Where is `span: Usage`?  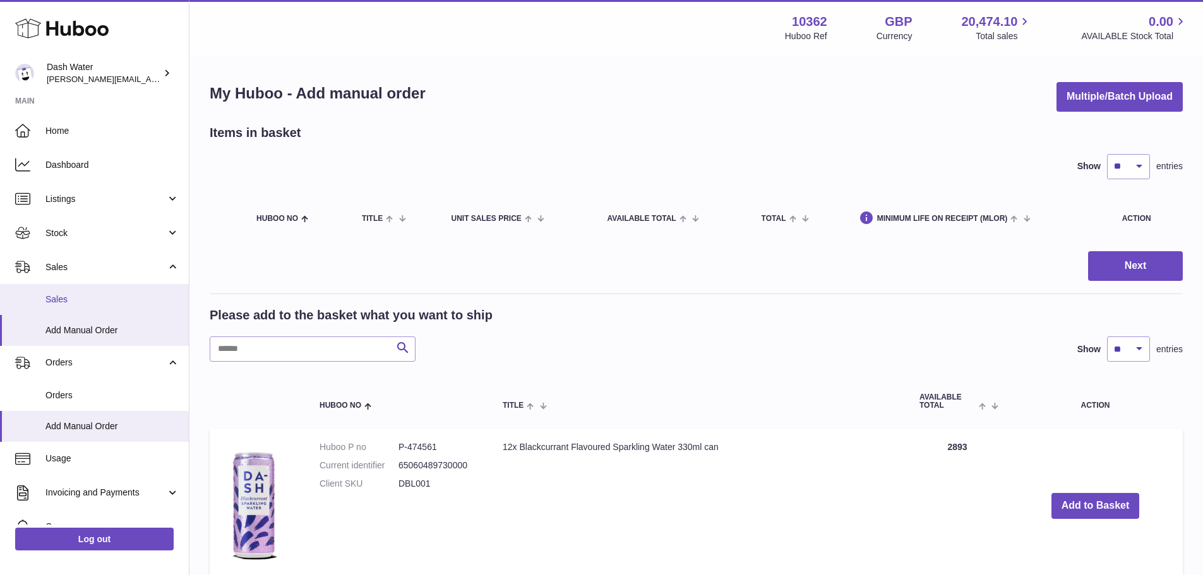
span: Usage is located at coordinates (112, 458).